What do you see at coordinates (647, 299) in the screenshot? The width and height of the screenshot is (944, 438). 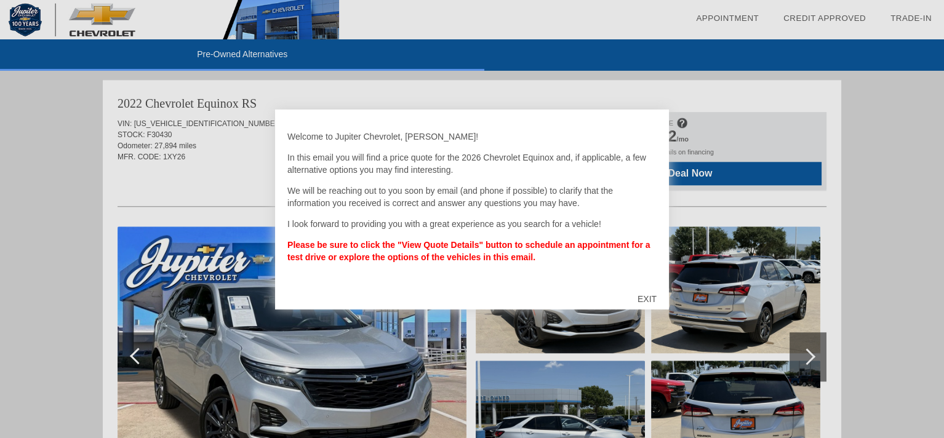 I see `div: EXIT` at bounding box center [647, 299].